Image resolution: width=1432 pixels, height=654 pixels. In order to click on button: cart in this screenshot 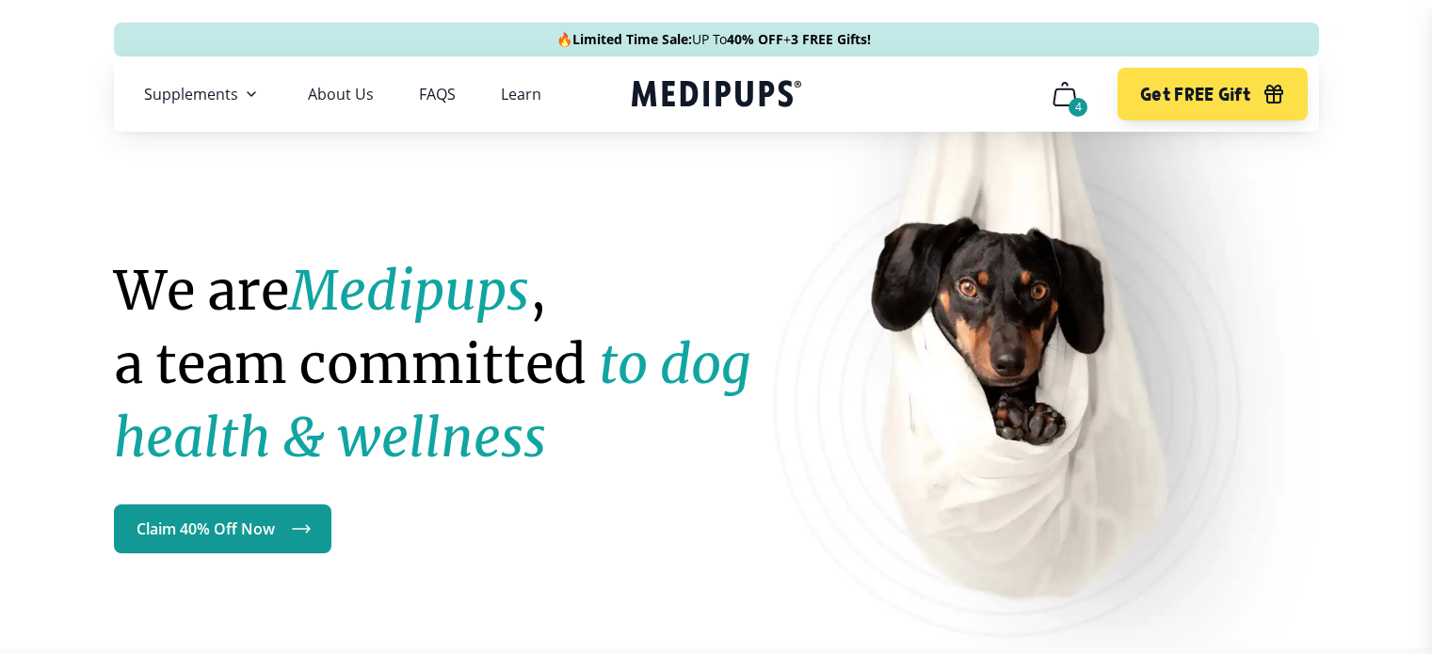, I will do `click(1065, 94)`.